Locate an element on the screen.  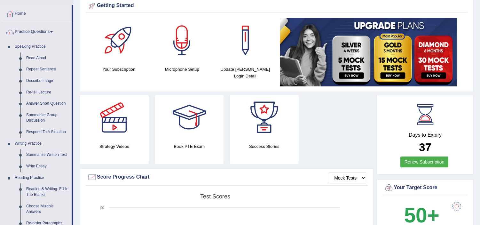
a: Summarize Group Discussion is located at coordinates (47, 118).